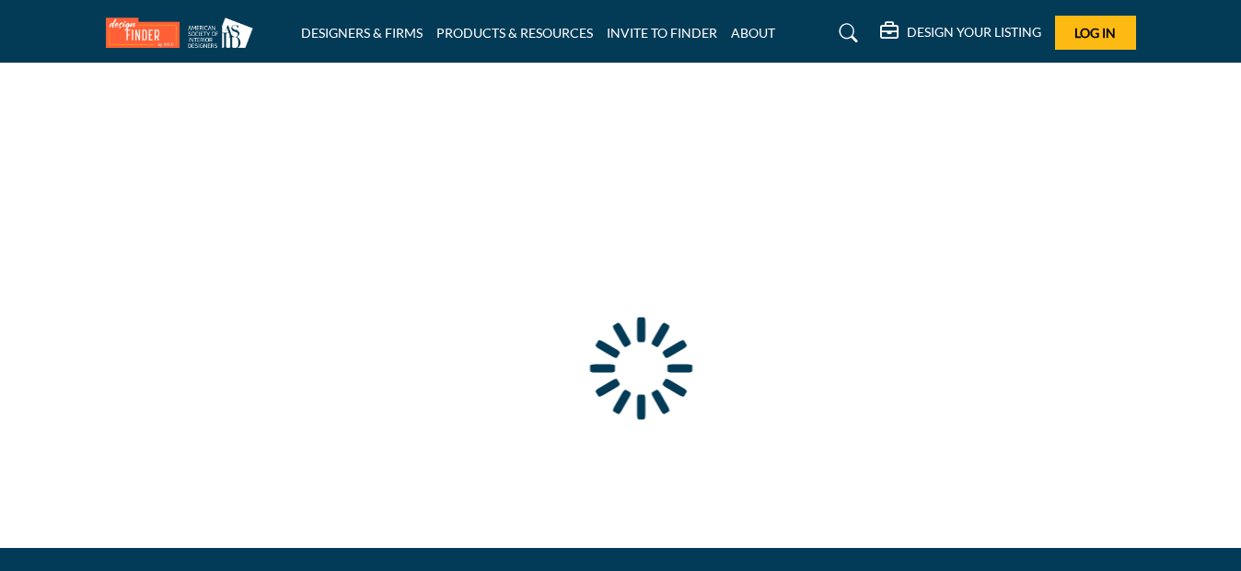  Describe the element at coordinates (515, 32) in the screenshot. I see `a: PRODUCTS & RESOURCES` at that location.